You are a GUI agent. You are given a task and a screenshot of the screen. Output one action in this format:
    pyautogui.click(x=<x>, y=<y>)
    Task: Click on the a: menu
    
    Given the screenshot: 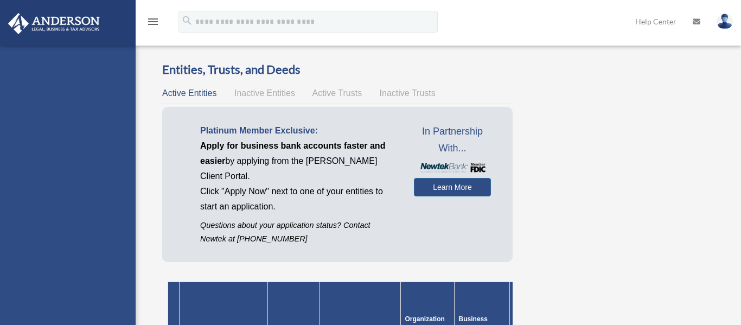 What is the action you would take?
    pyautogui.click(x=153, y=23)
    